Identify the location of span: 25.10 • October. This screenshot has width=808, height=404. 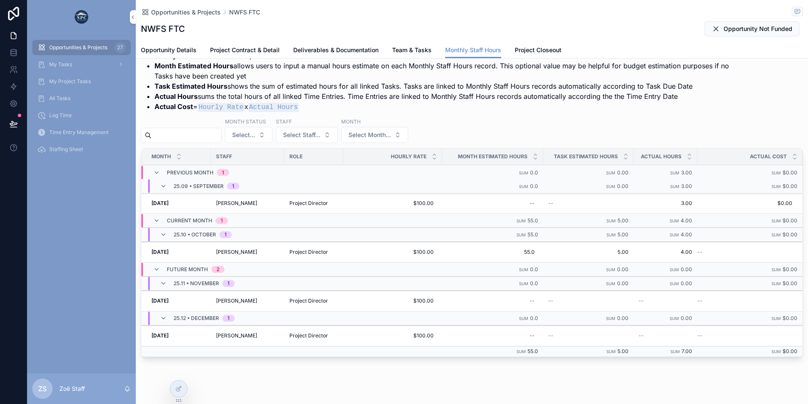
(195, 235).